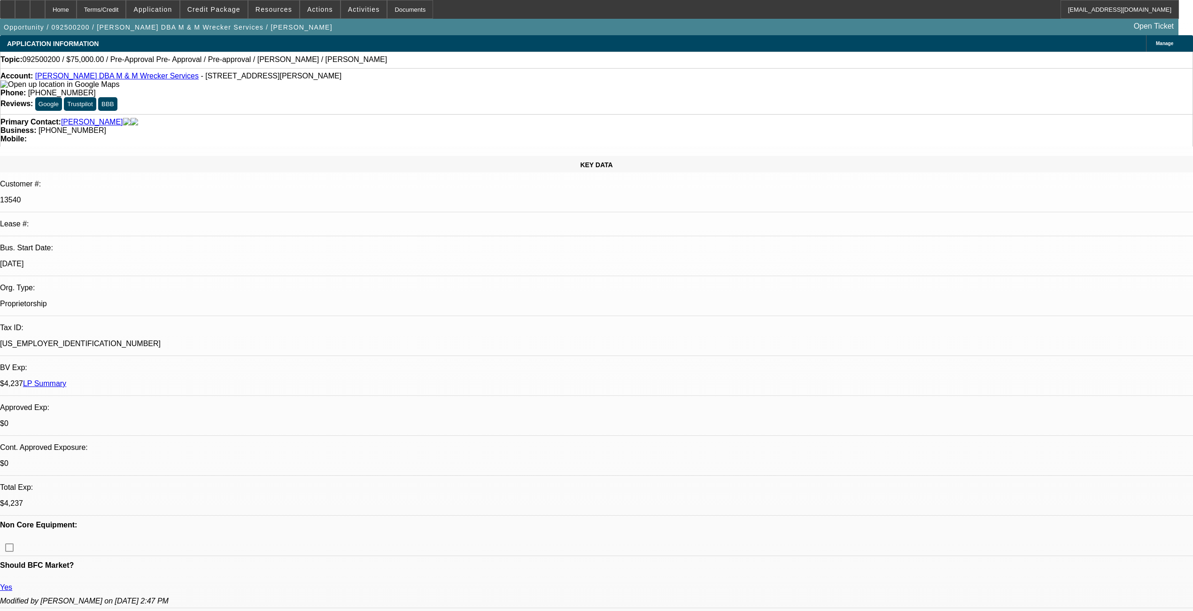 The width and height of the screenshot is (1193, 611). What do you see at coordinates (108, 104) in the screenshot?
I see `button: BBB` at bounding box center [108, 104].